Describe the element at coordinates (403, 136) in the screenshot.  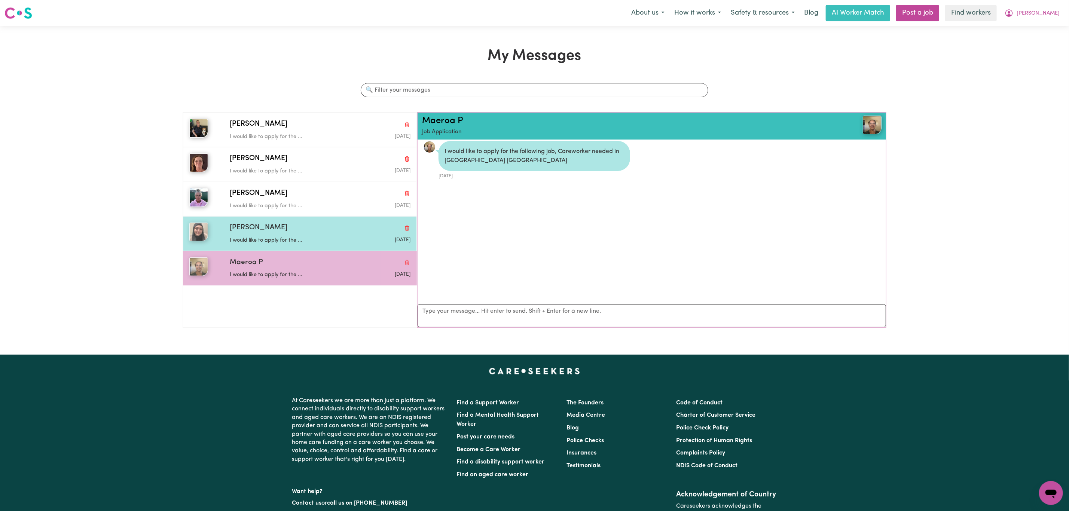
I see `span: Message sent on August 6, 2025` at that location.